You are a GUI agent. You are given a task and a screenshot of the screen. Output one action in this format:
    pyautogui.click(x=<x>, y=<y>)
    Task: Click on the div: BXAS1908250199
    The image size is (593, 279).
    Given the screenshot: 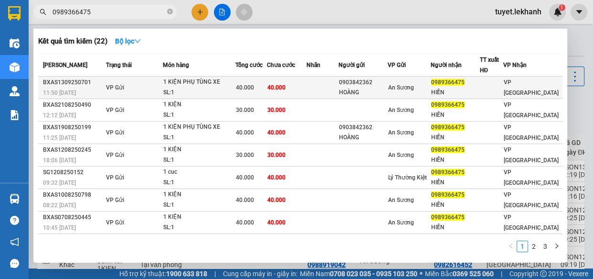 What is the action you would take?
    pyautogui.click(x=73, y=127)
    